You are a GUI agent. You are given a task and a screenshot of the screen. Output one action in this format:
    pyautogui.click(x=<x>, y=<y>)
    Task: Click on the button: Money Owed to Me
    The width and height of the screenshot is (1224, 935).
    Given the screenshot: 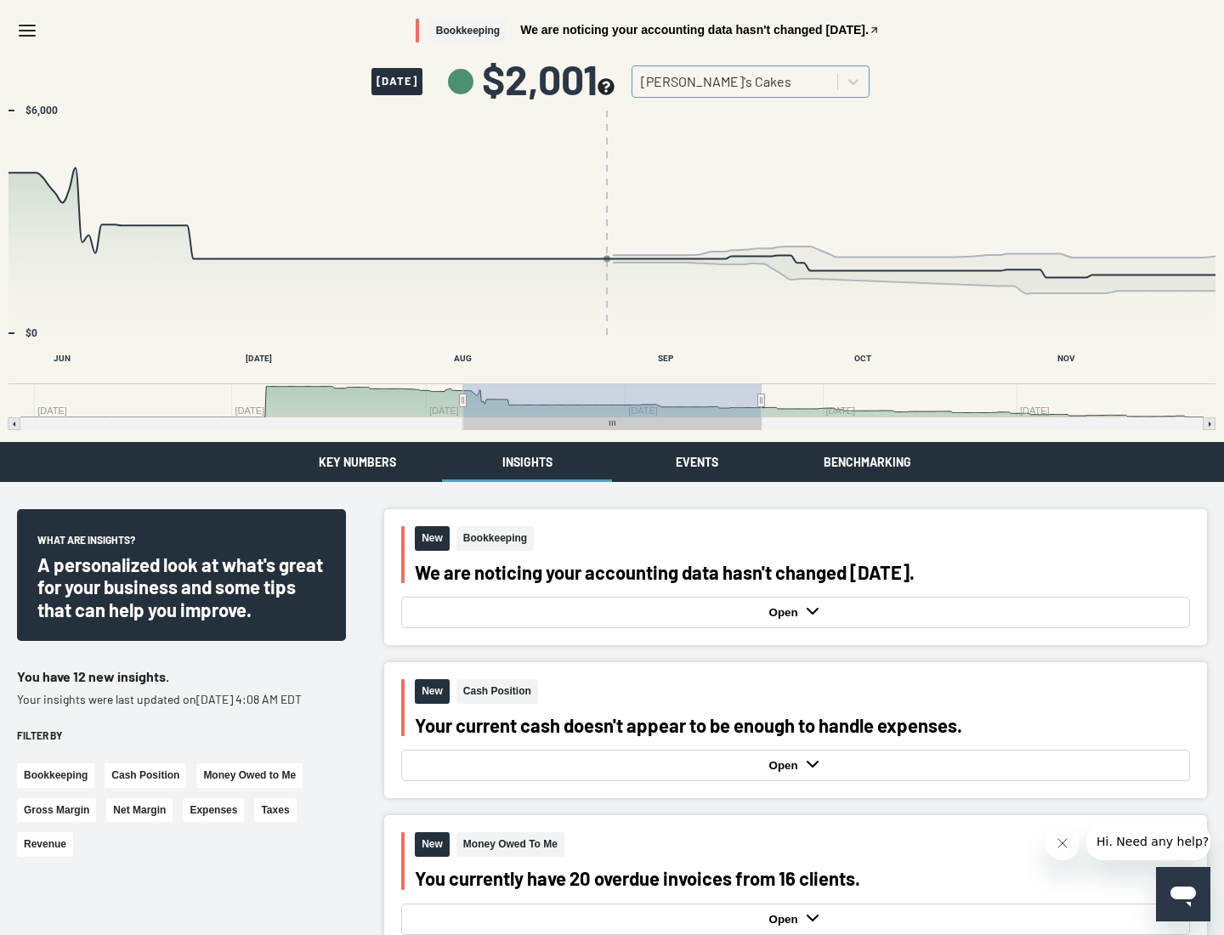 What is the action you would take?
    pyautogui.click(x=249, y=775)
    